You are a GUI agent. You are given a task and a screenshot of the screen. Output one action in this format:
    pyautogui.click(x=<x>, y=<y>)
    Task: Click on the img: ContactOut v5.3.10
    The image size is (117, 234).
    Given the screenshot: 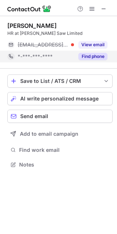 What is the action you would take?
    pyautogui.click(x=29, y=9)
    